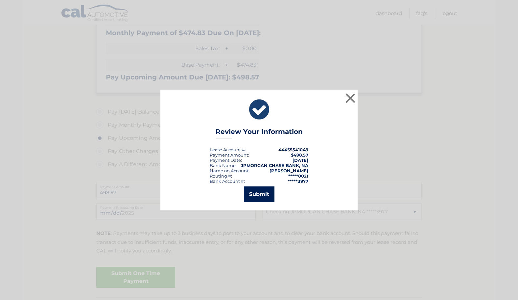 The height and width of the screenshot is (300, 518). What do you see at coordinates (229, 171) in the screenshot?
I see `div: Name on Account:` at bounding box center [229, 171].